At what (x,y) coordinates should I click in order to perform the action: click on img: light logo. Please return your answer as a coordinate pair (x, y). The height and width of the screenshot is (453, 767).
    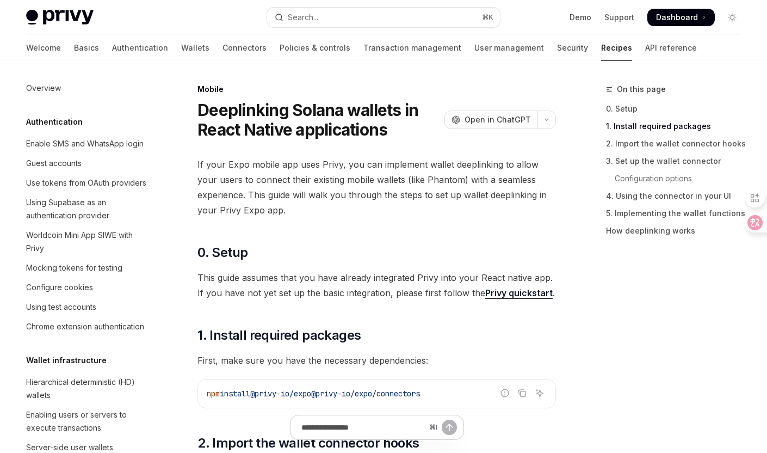
    Looking at the image, I should click on (60, 17).